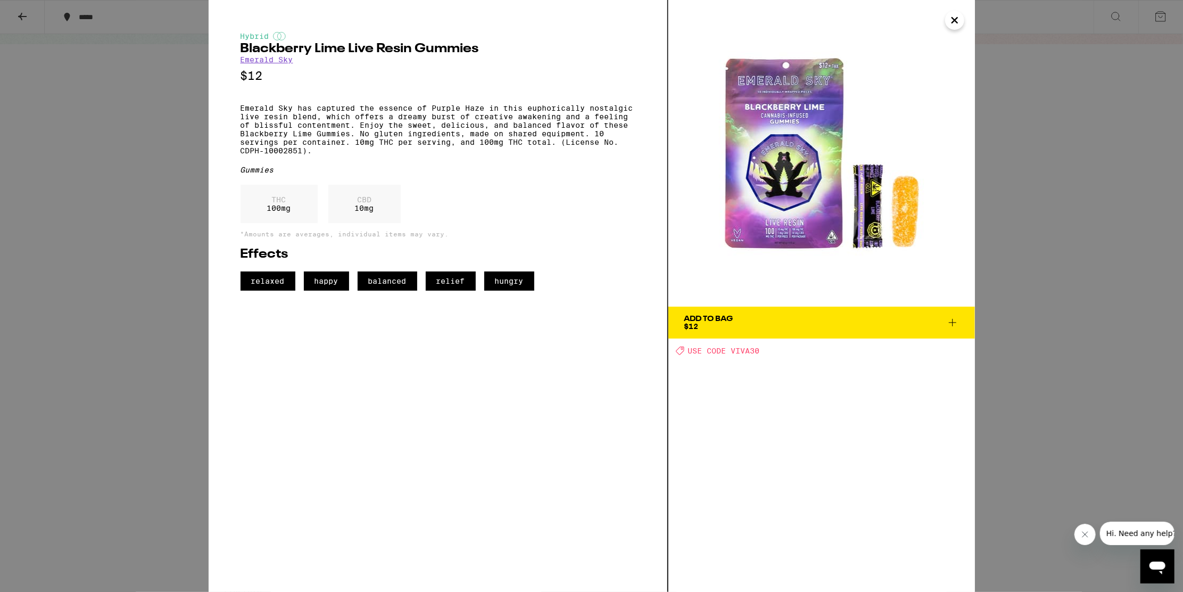  What do you see at coordinates (451, 281) in the screenshot?
I see `span: relief` at bounding box center [451, 281].